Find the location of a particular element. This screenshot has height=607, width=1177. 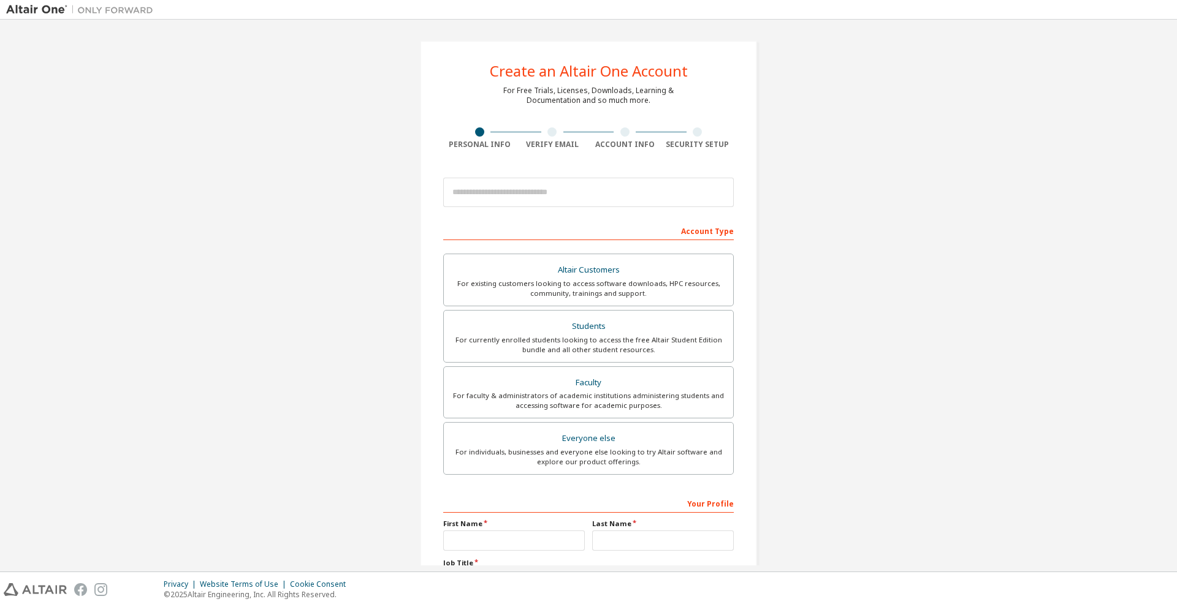

img: facebook.svg is located at coordinates (80, 590).